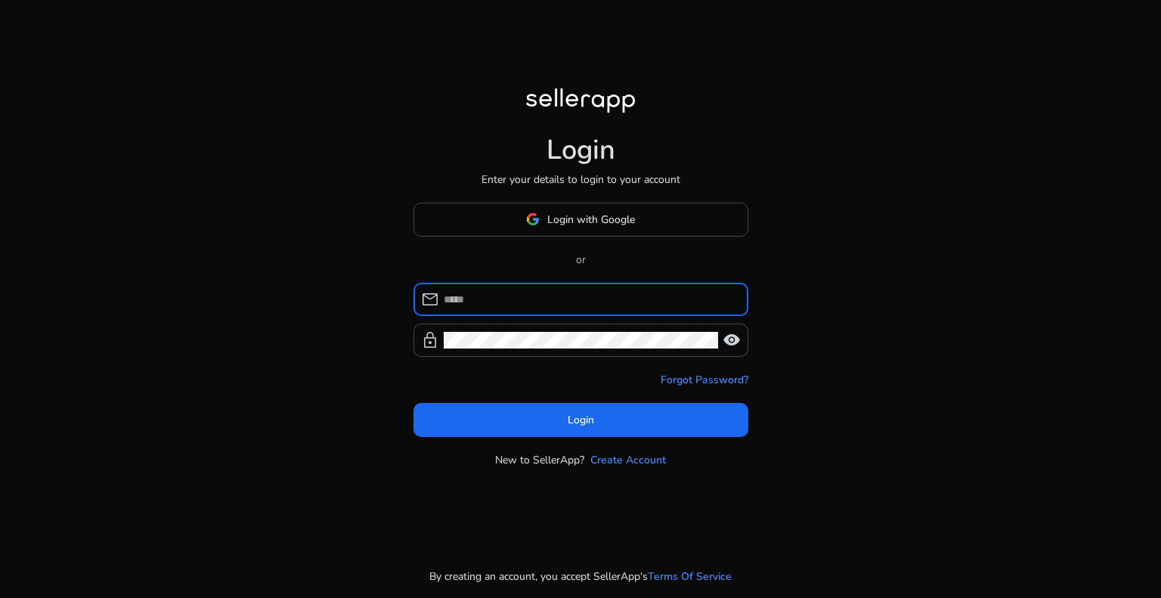  What do you see at coordinates (732, 340) in the screenshot?
I see `span: visibility` at bounding box center [732, 340].